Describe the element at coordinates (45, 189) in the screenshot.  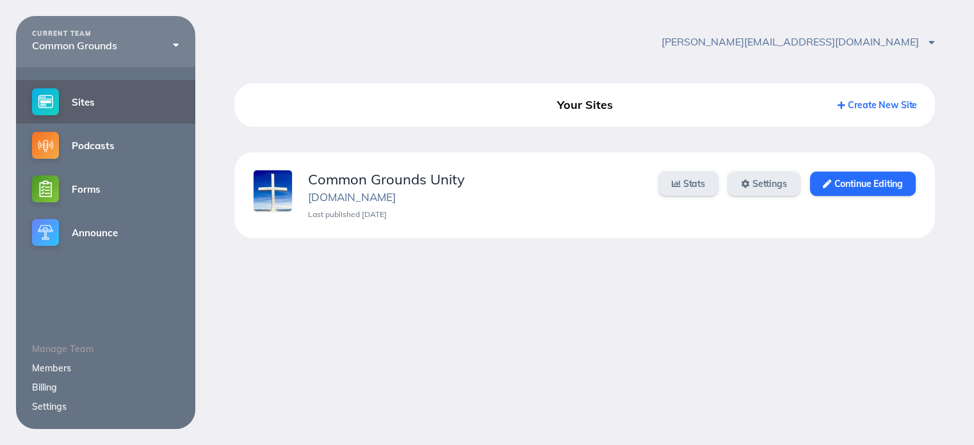
I see `img: forms-small@2x.png` at that location.